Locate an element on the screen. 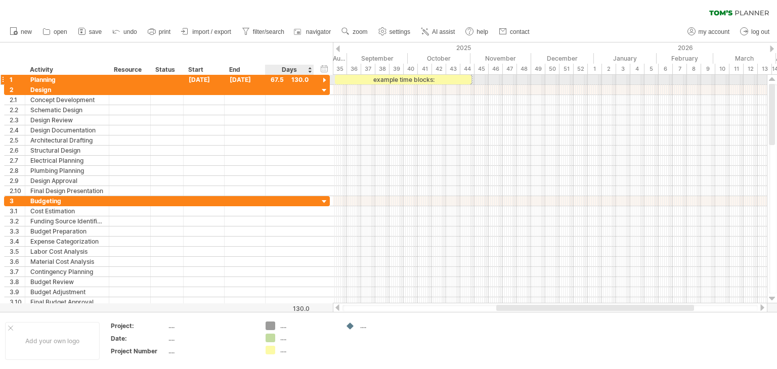  div: 2.10 is located at coordinates (17, 191).